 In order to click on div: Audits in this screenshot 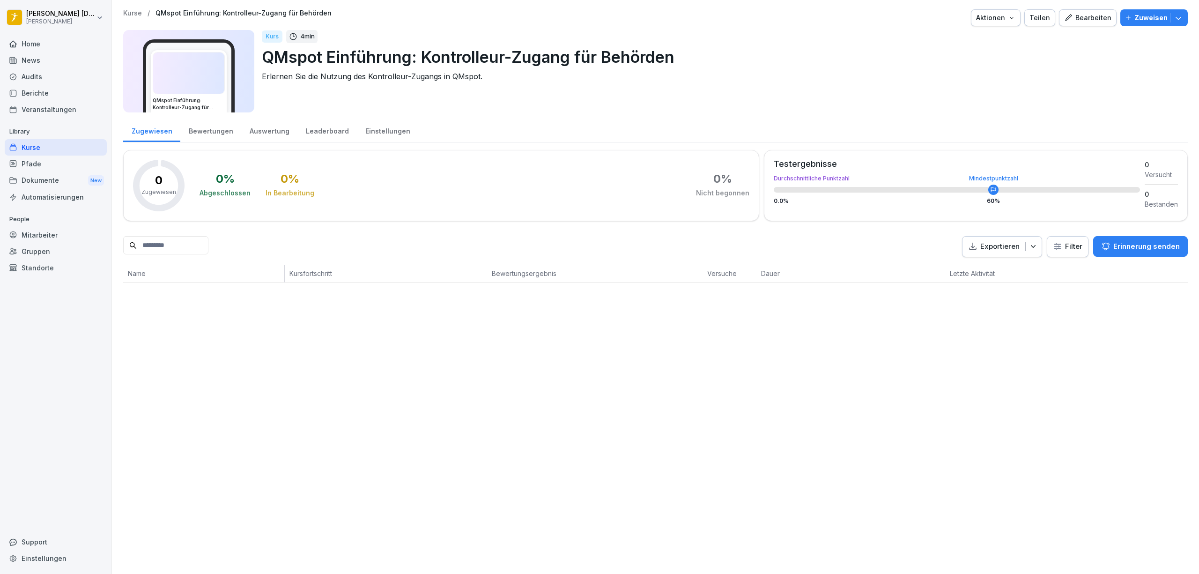, I will do `click(56, 76)`.